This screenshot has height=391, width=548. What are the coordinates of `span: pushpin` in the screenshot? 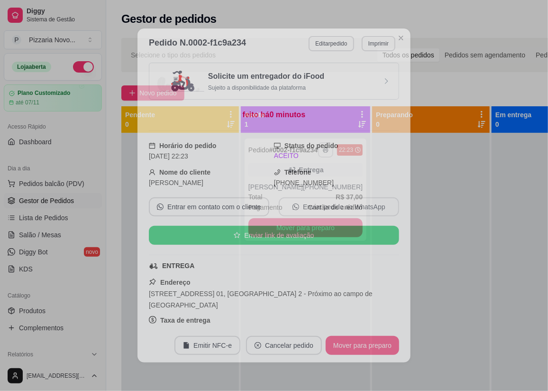 It's located at (153, 282).